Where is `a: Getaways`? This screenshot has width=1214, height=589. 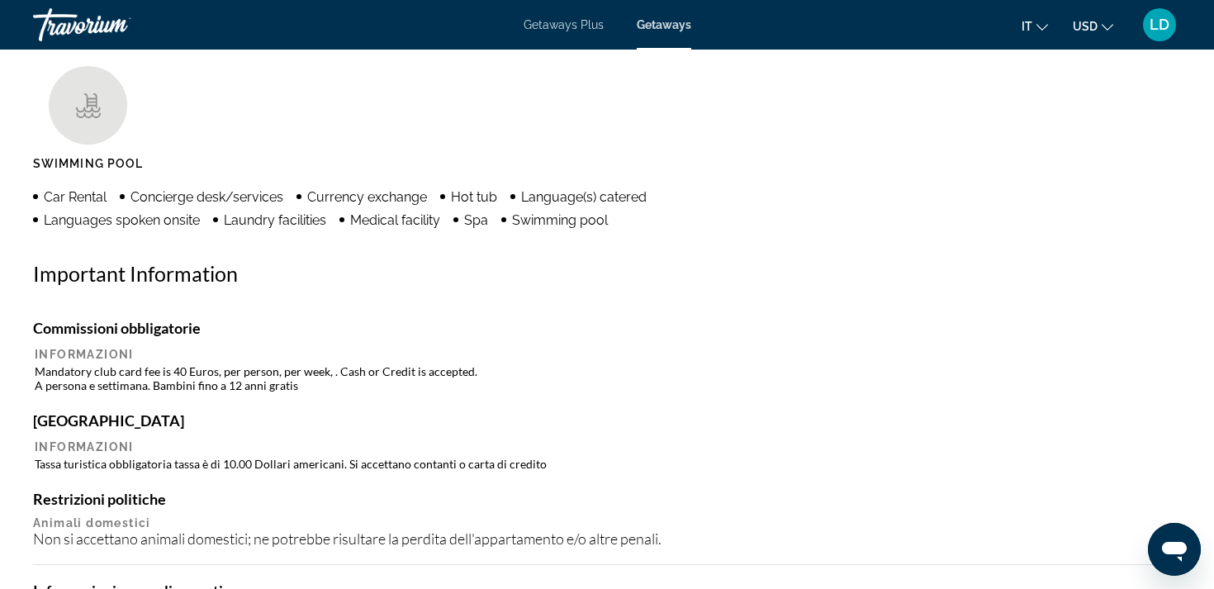 a: Getaways is located at coordinates (664, 25).